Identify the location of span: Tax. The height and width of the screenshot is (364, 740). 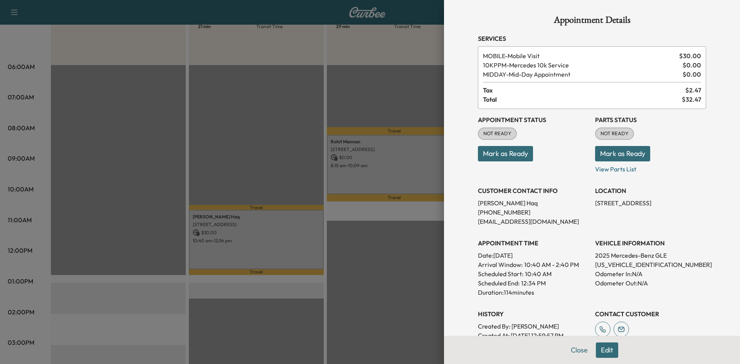
(584, 90).